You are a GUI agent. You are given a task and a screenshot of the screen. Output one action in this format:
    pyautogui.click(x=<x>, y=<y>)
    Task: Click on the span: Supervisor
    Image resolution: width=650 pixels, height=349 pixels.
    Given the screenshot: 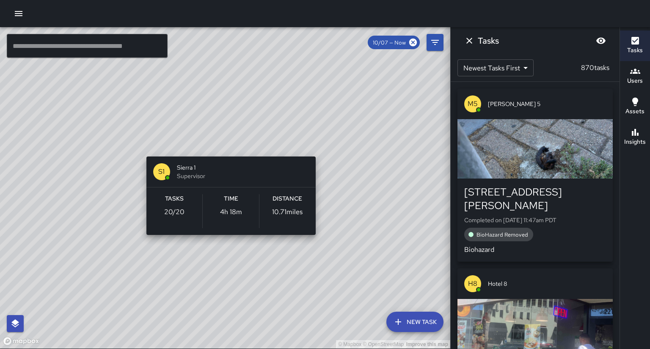 What is the action you would take?
    pyautogui.click(x=243, y=176)
    